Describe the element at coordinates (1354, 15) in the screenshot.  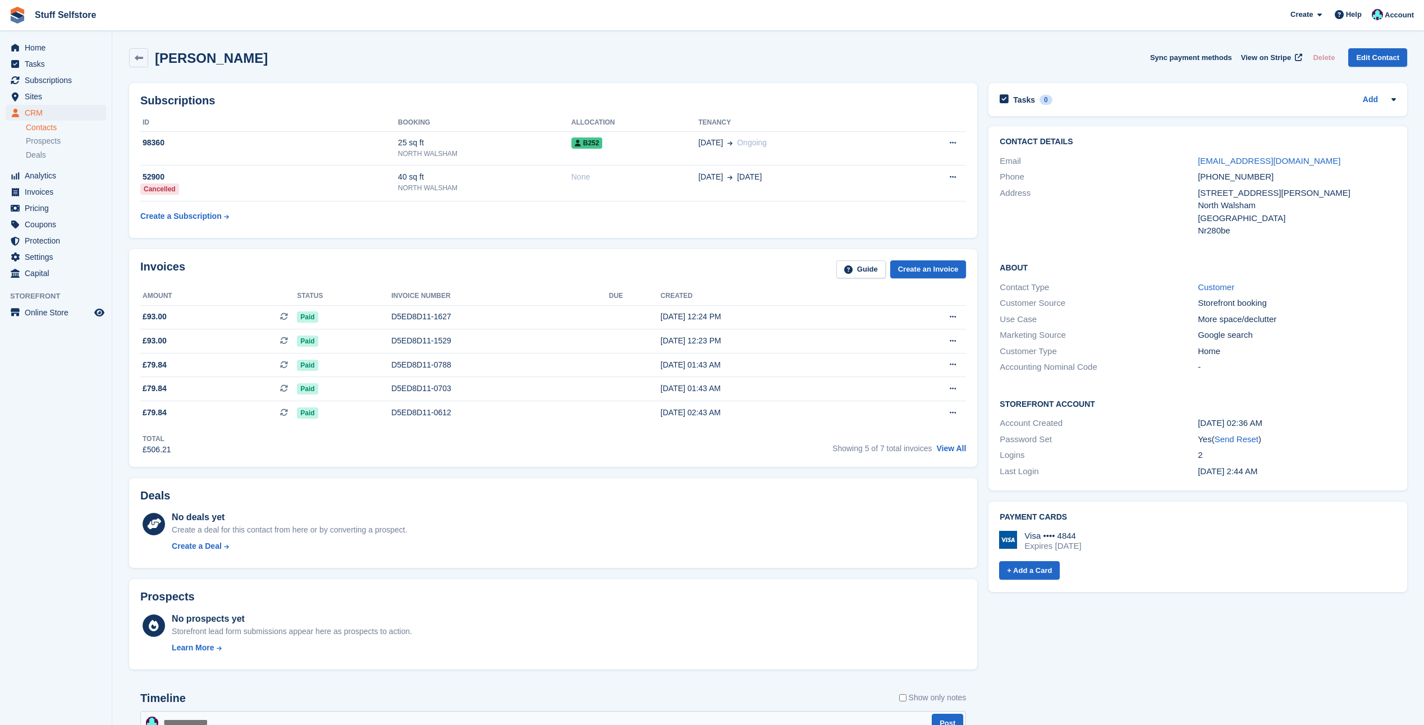
I see `span: Help` at that location.